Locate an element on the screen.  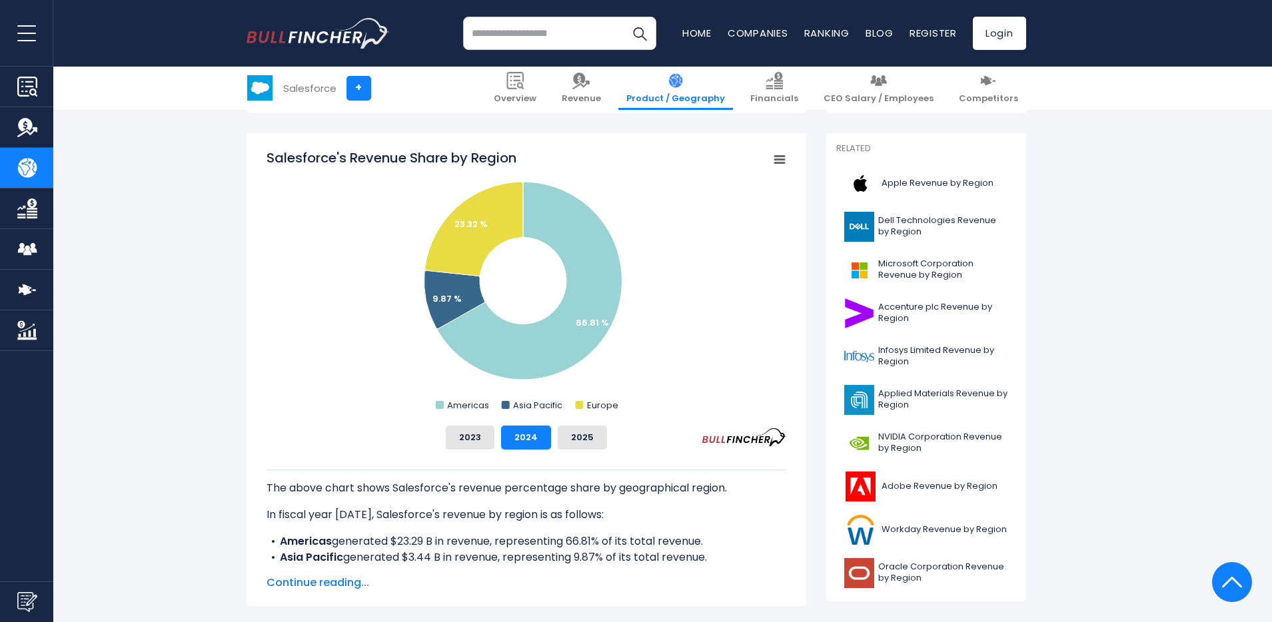
img: CRM logo is located at coordinates (260, 88).